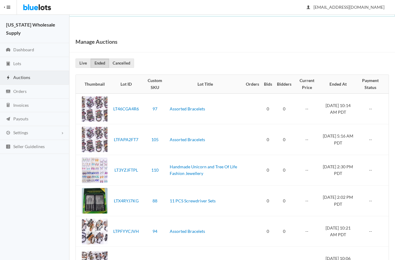 The height and width of the screenshot is (260, 395). I want to click on a: 94, so click(155, 231).